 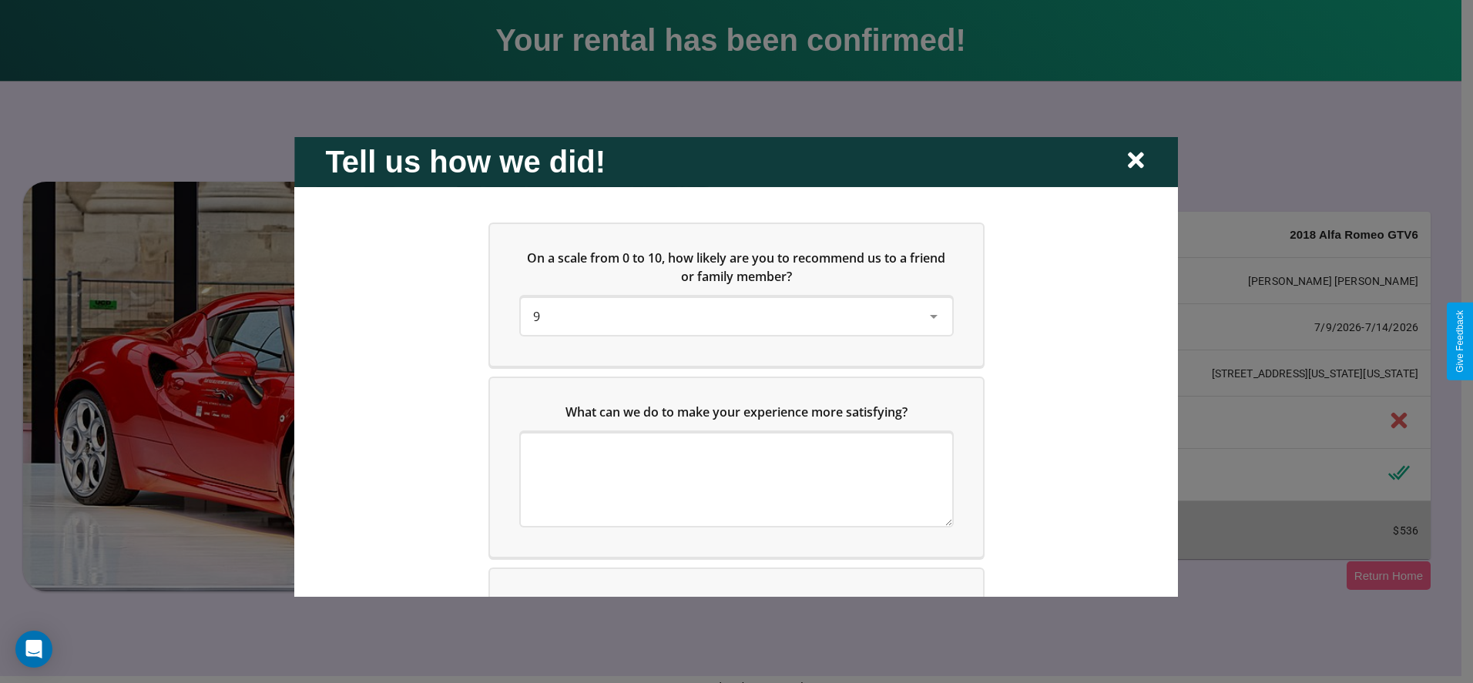 What do you see at coordinates (737, 411) in the screenshot?
I see `span: What can we do to make your experience more satisfying?` at bounding box center [737, 411].